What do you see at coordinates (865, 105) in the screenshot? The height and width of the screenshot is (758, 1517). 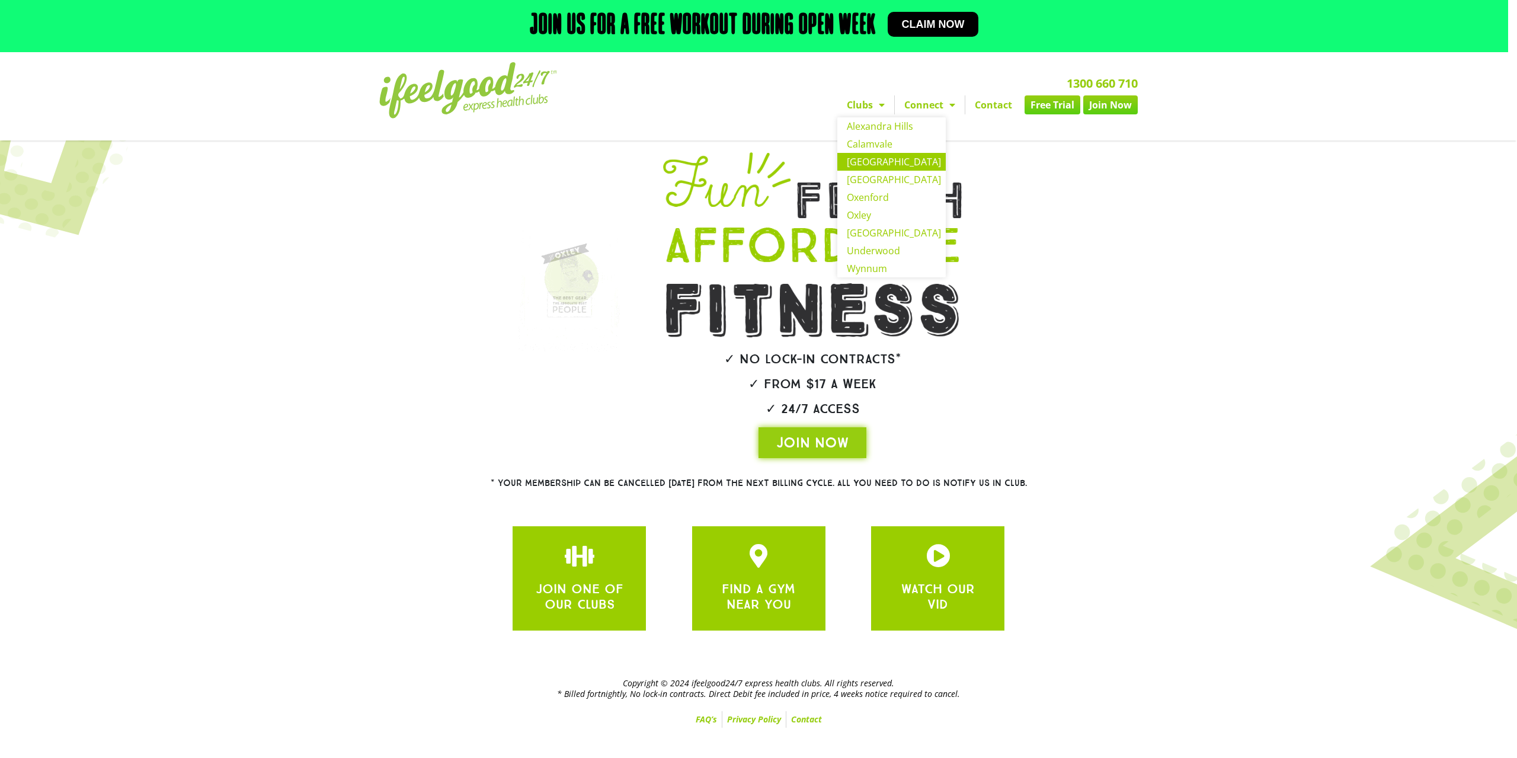 I see `a: Clubs` at bounding box center [865, 105].